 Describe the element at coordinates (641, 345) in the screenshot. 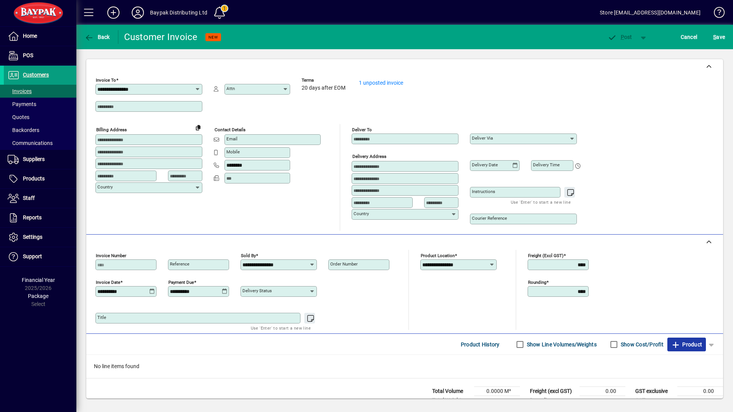

I see `label: Show Cost/Profit` at that location.